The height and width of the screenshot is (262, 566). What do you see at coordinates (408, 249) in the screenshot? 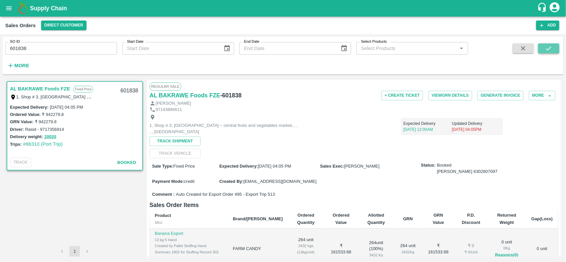
I see `div: 264 unit` at bounding box center [408, 249].